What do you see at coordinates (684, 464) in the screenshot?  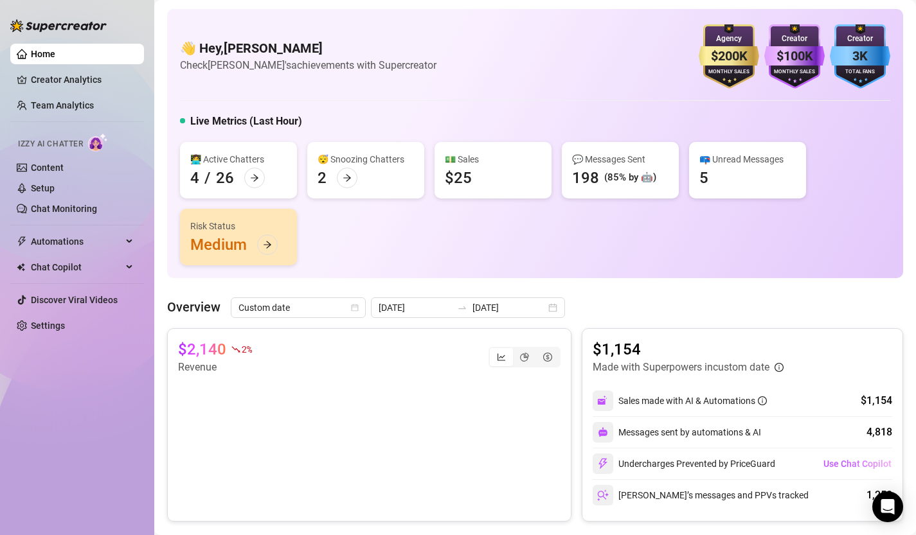 I see `div: Undercharges Prevented by PriceGuard` at bounding box center [684, 464].